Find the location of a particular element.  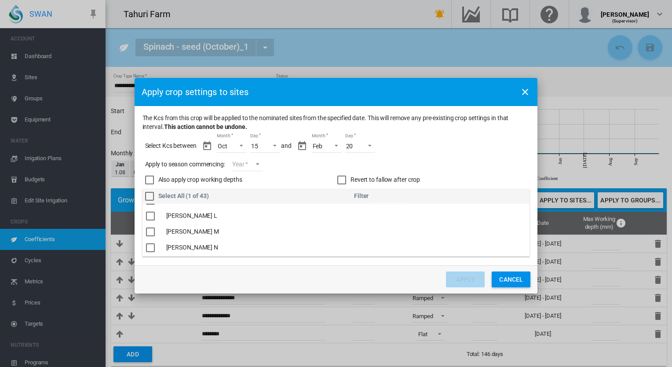

div: Select All (1 of 43) is located at coordinates (183, 196).